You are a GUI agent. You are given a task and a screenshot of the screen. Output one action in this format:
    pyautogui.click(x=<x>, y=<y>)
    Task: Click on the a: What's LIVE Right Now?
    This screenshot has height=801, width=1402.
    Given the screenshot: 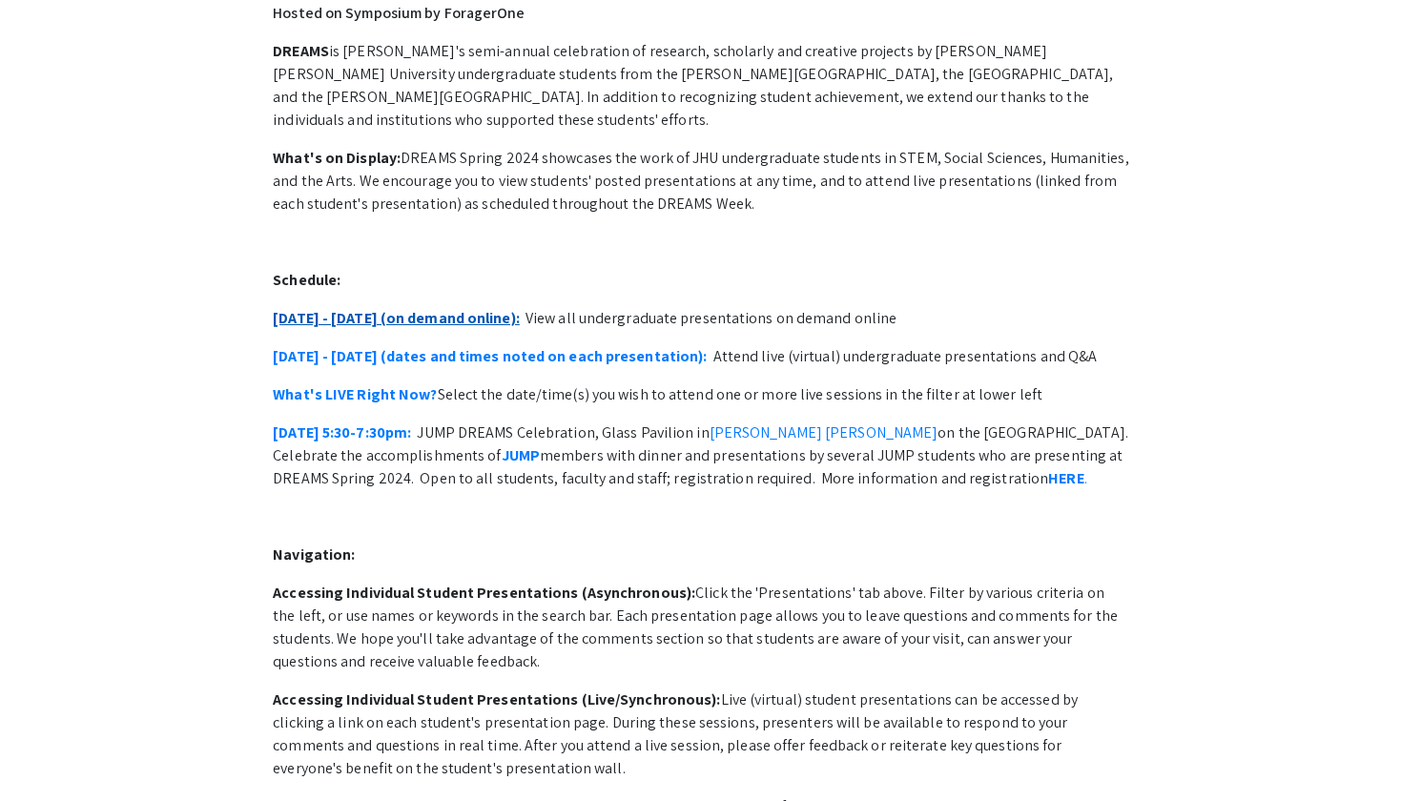 What is the action you would take?
    pyautogui.click(x=355, y=394)
    